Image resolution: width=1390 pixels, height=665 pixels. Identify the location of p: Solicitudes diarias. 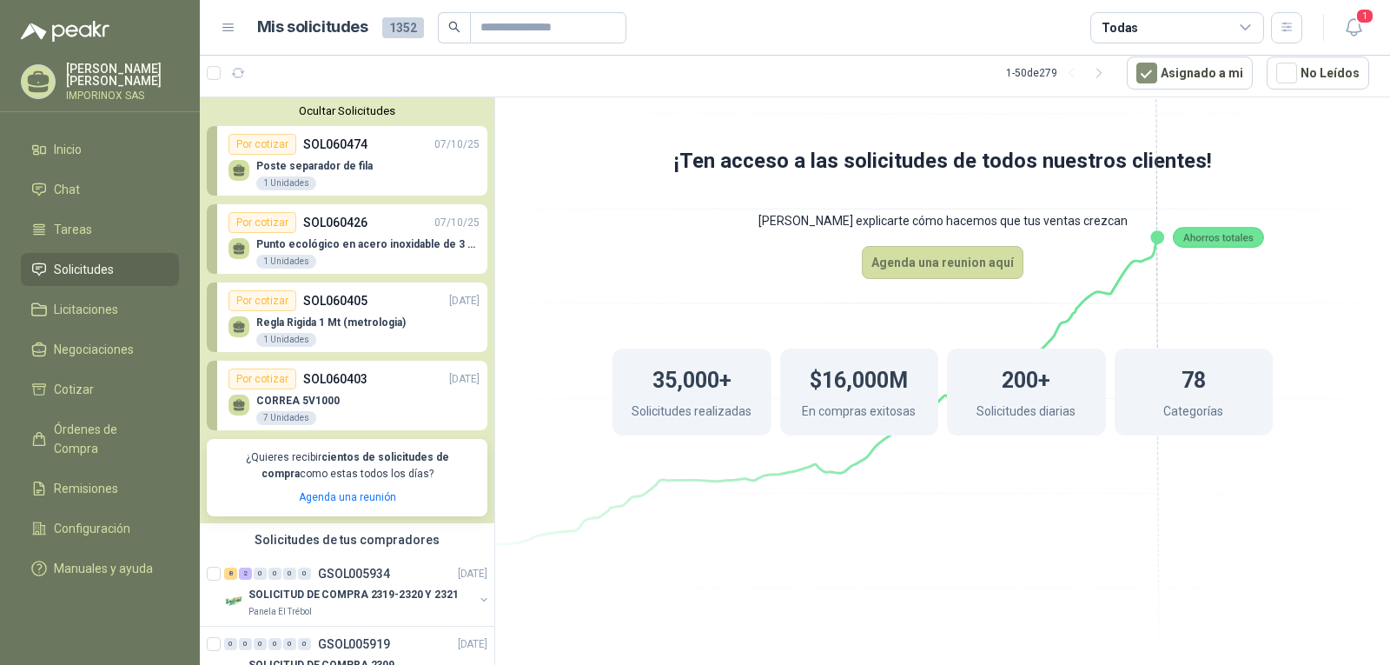
(1026, 413).